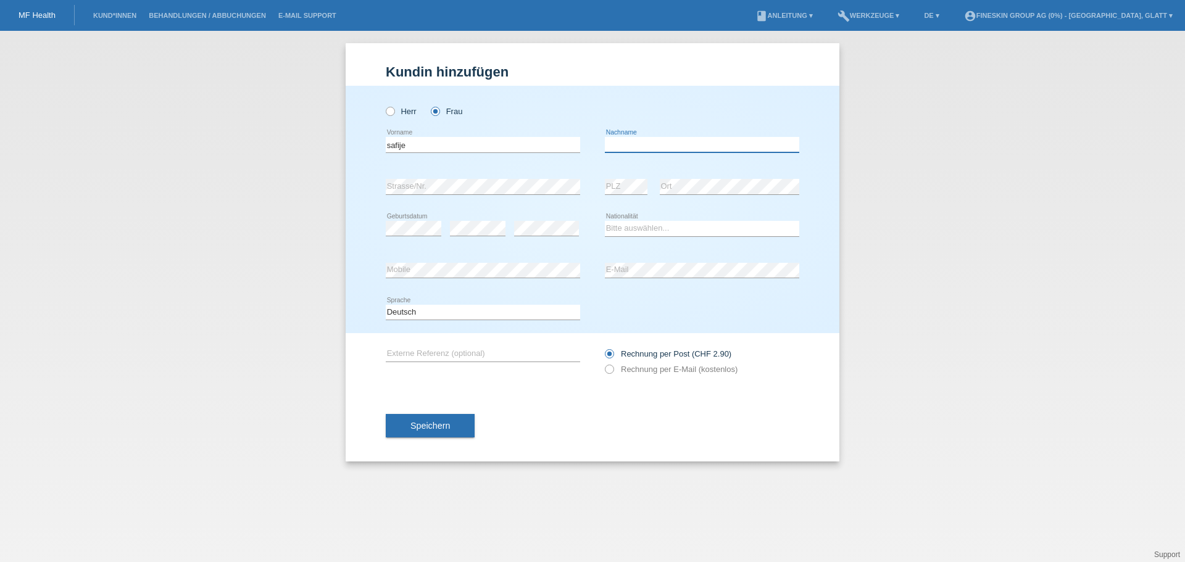 Image resolution: width=1185 pixels, height=562 pixels. What do you see at coordinates (1168, 555) in the screenshot?
I see `a: Support` at bounding box center [1168, 555].